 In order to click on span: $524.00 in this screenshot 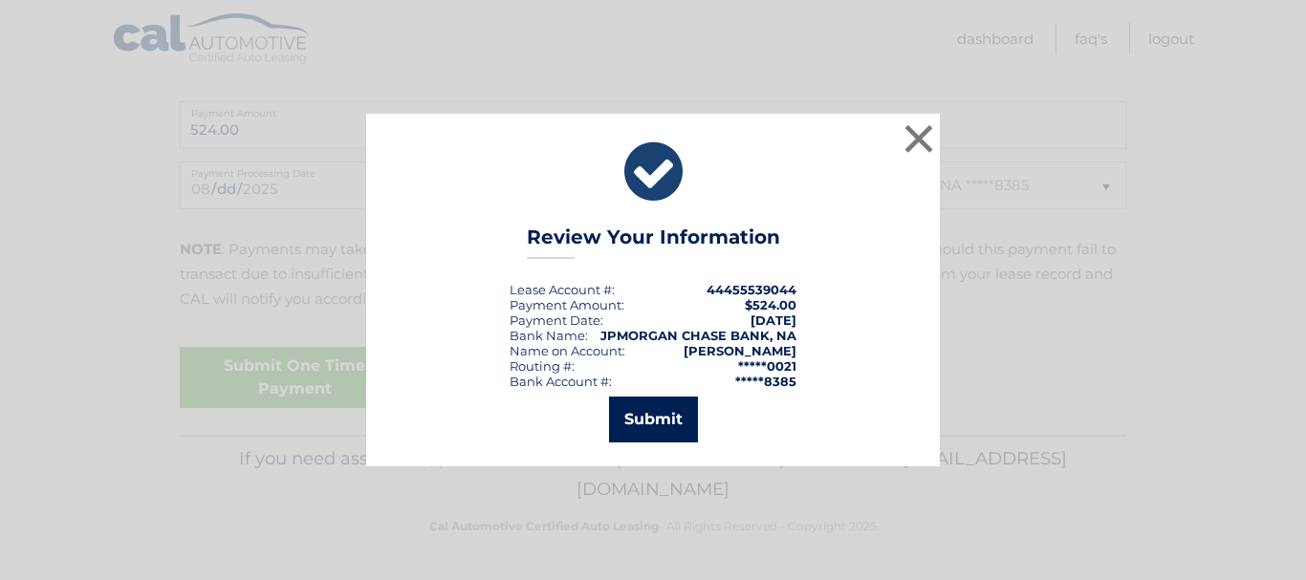, I will do `click(770, 305)`.